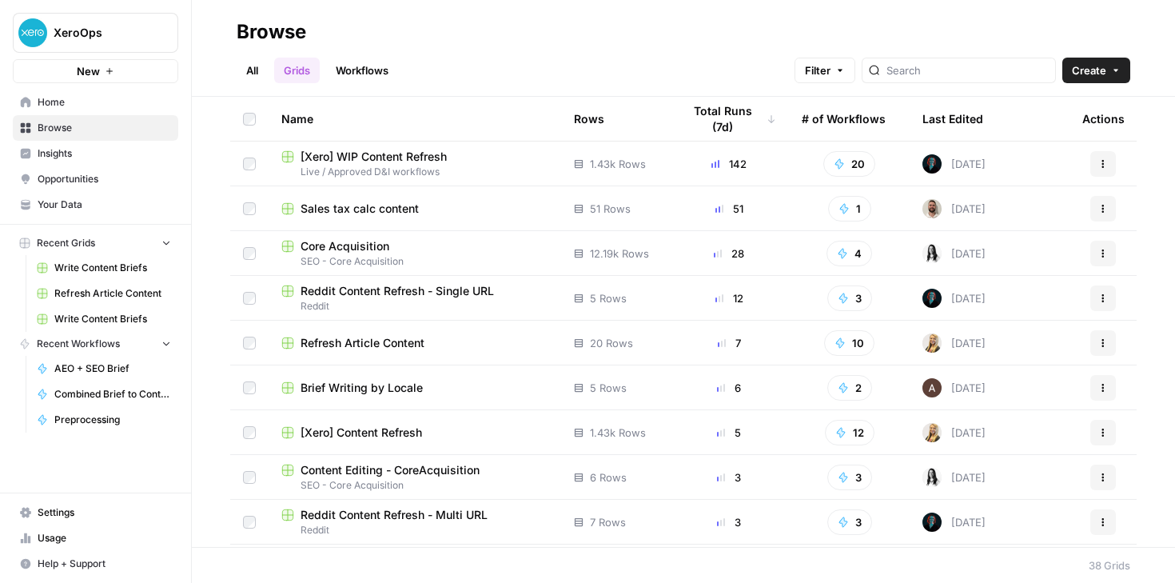  Describe the element at coordinates (849, 164) in the screenshot. I see `button: 20` at that location.